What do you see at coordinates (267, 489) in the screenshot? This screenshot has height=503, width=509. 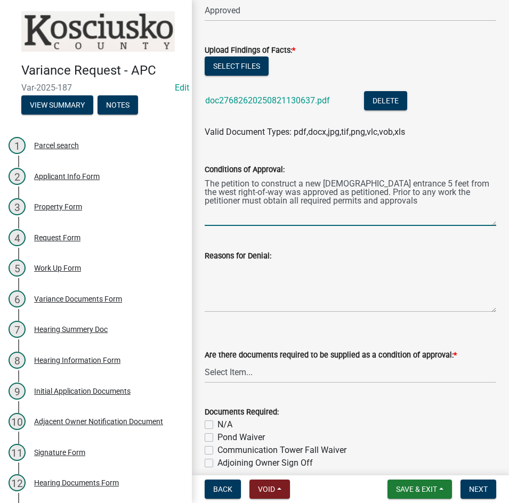 I see `span: Void` at bounding box center [267, 489].